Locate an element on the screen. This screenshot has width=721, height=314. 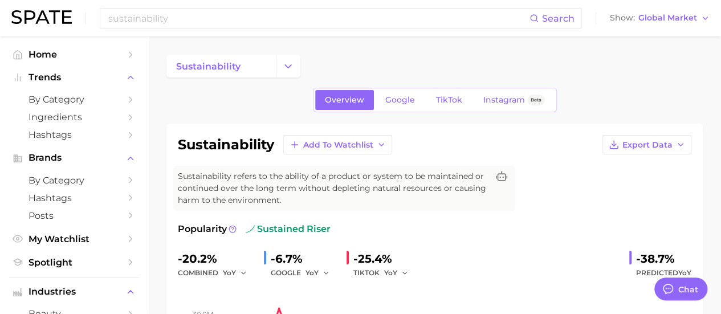
span: Beta is located at coordinates (535, 100).